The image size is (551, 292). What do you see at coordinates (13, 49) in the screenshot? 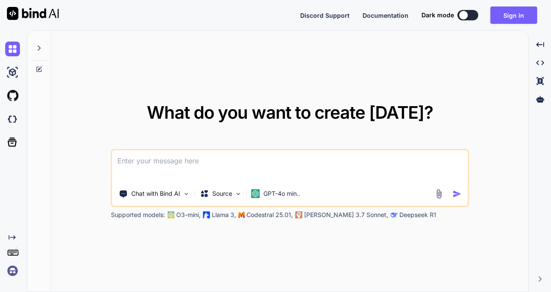
I see `img: chat` at bounding box center [13, 49].